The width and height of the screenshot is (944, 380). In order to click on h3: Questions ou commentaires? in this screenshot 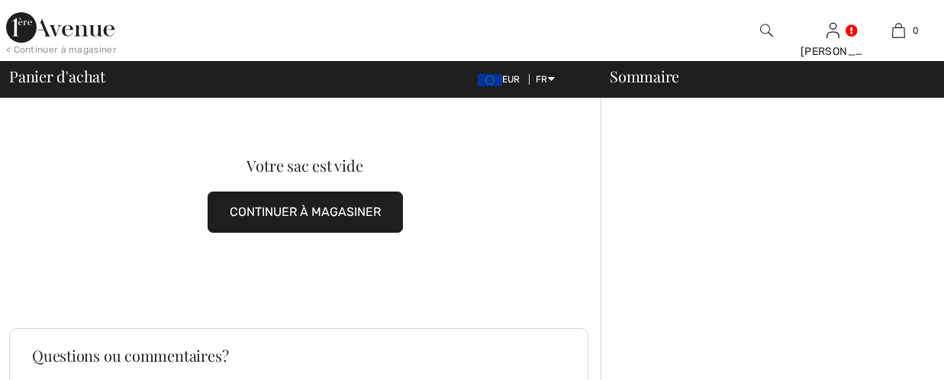, I will do `click(298, 356)`.